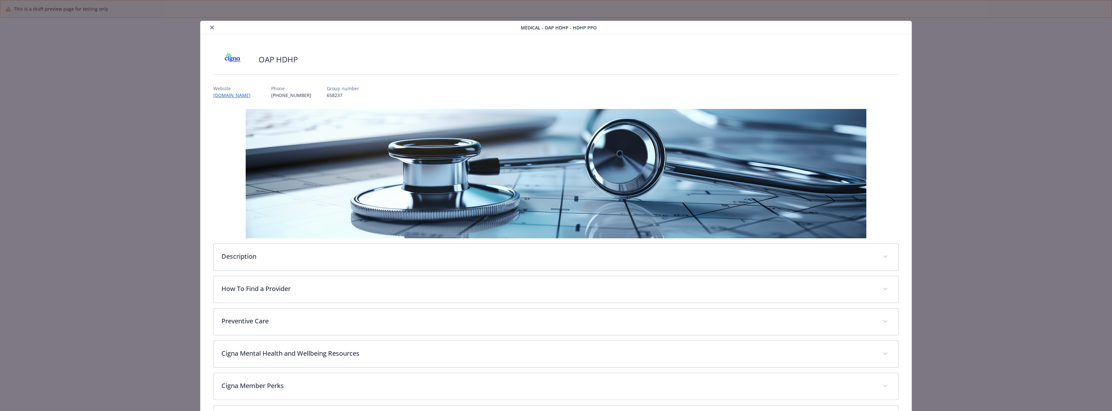 This screenshot has width=1112, height=411. Describe the element at coordinates (343, 88) in the screenshot. I see `p: Group number` at that location.